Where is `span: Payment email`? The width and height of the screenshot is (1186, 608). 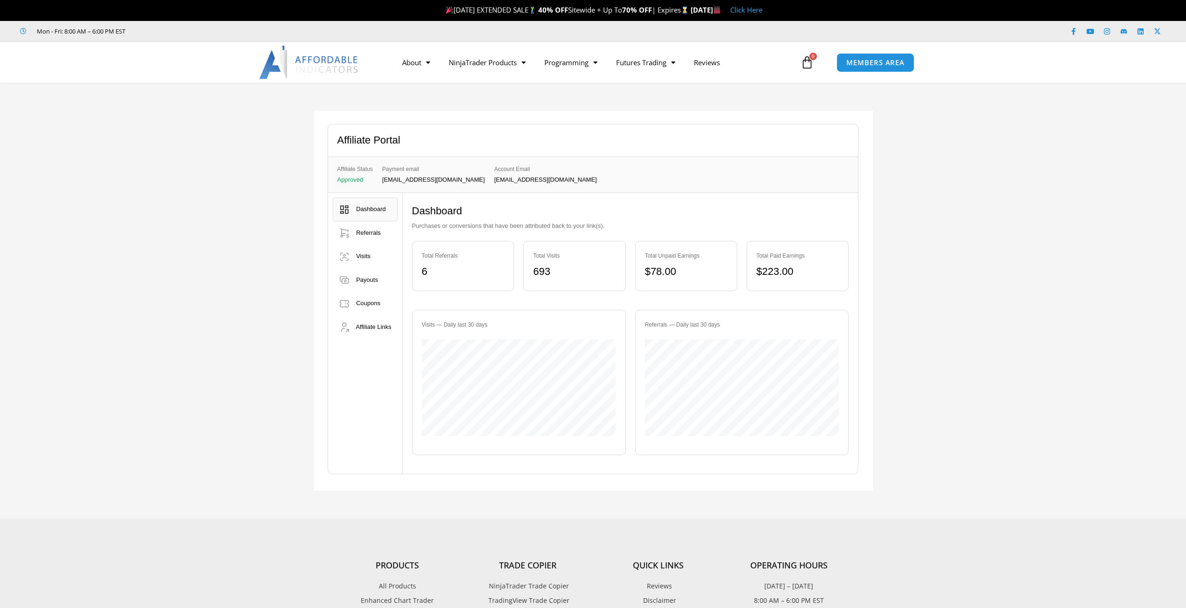 span: Payment email is located at coordinates (433, 169).